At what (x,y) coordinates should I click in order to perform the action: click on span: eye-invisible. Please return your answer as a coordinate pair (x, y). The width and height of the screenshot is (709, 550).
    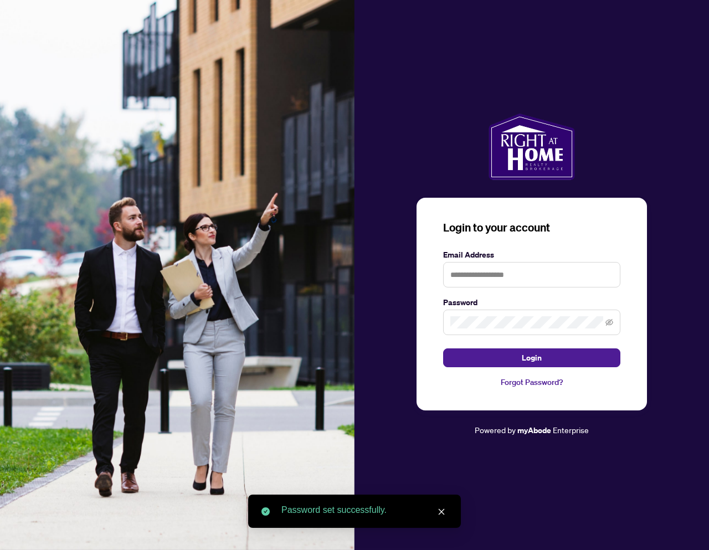
    Looking at the image, I should click on (609, 322).